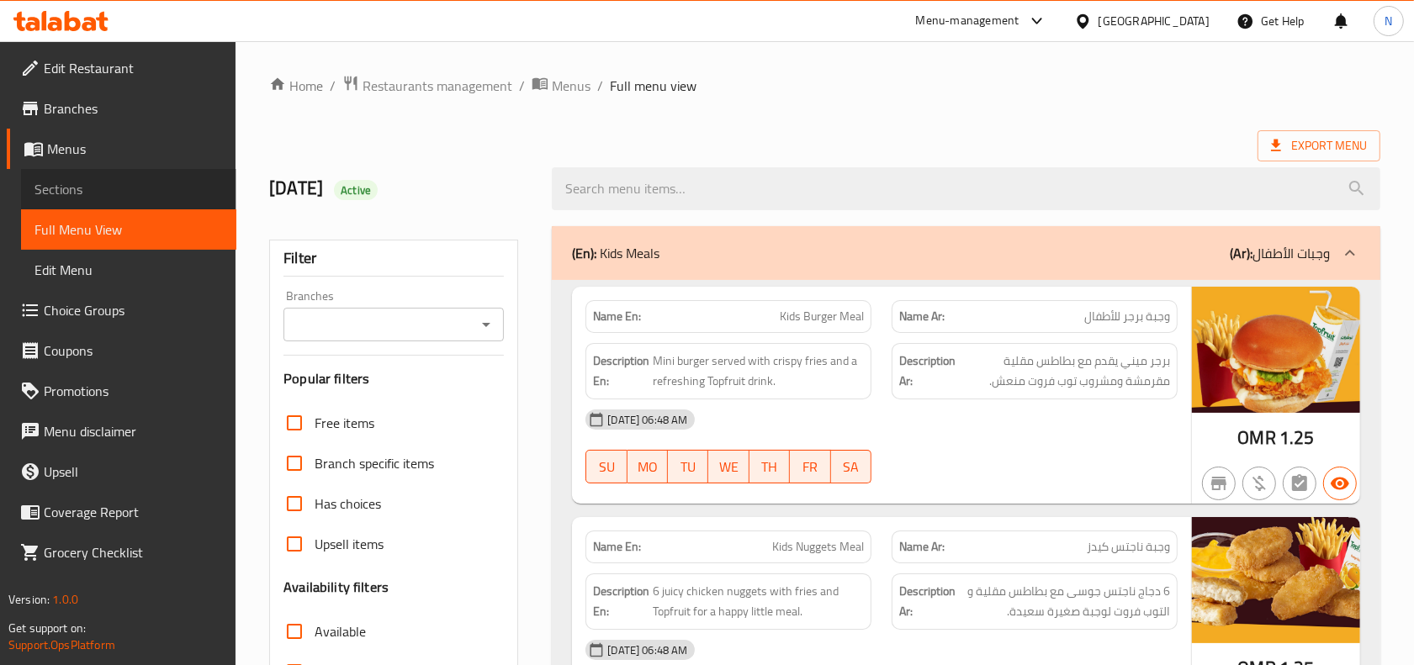  What do you see at coordinates (121, 472) in the screenshot?
I see `a: Upsell` at bounding box center [121, 472].